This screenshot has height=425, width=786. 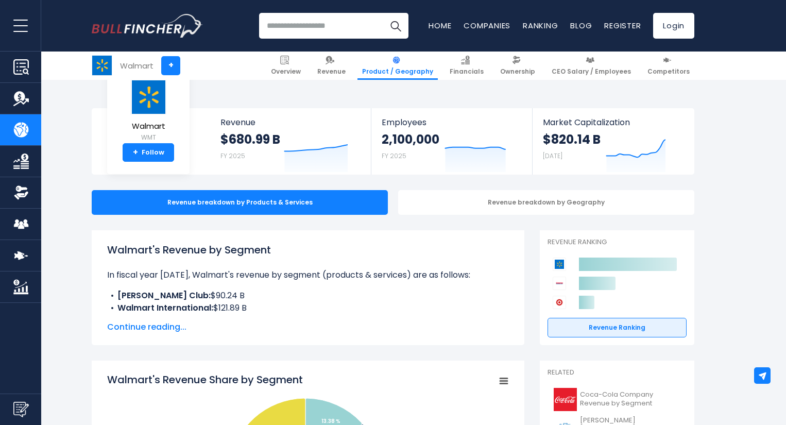 I want to click on a: CEO Salary / Employees, so click(x=591, y=65).